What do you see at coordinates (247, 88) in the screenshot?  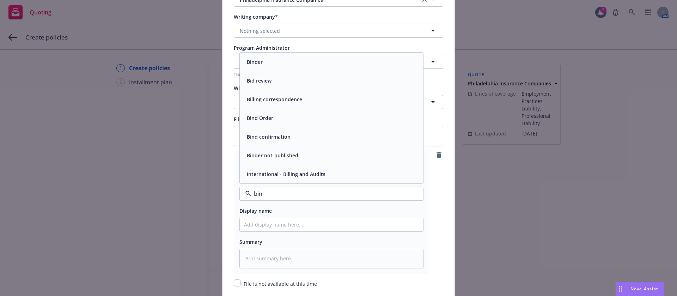 I see `span: Wholesaler` at bounding box center [247, 88].